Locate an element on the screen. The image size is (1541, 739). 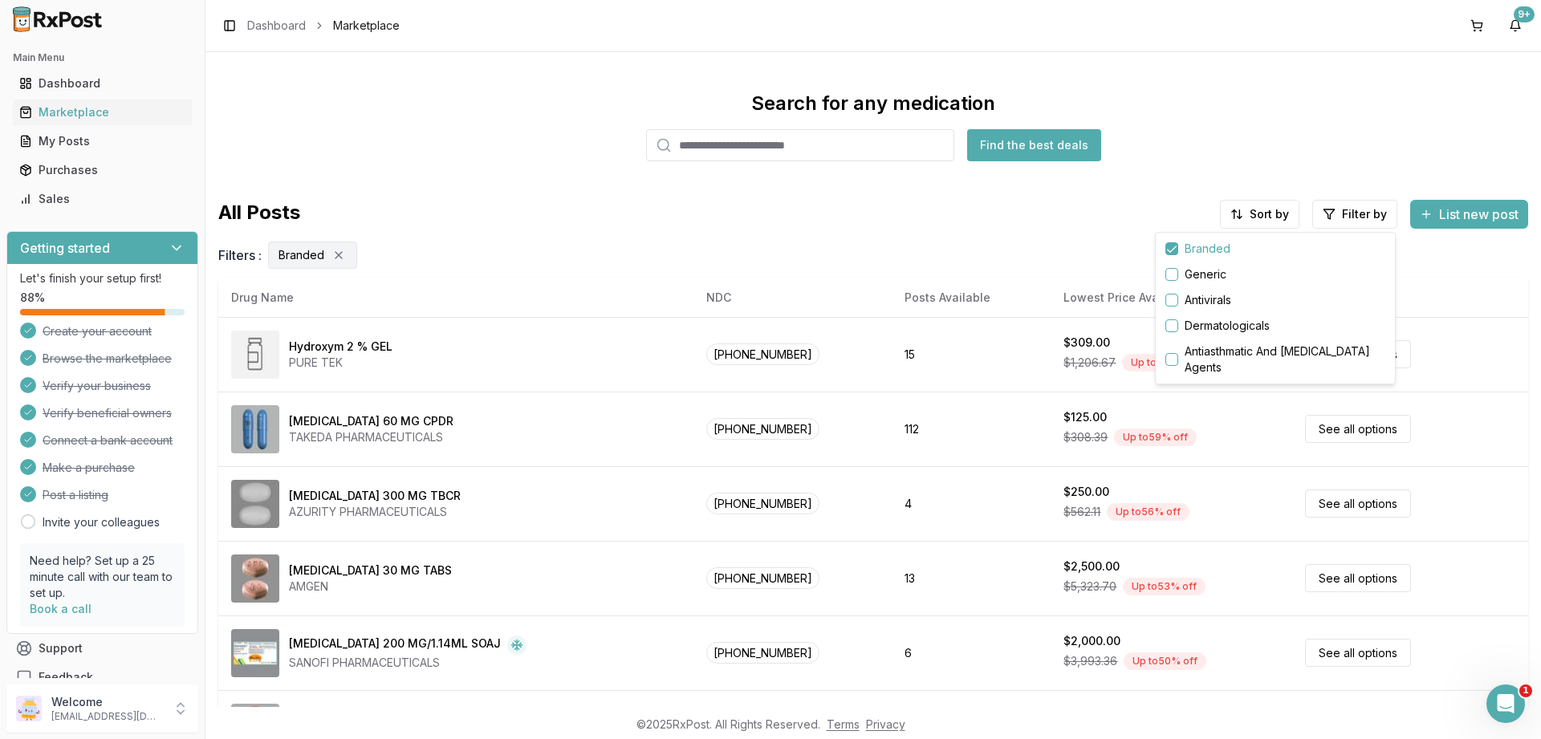
label: Dermatologicals is located at coordinates (1228, 326).